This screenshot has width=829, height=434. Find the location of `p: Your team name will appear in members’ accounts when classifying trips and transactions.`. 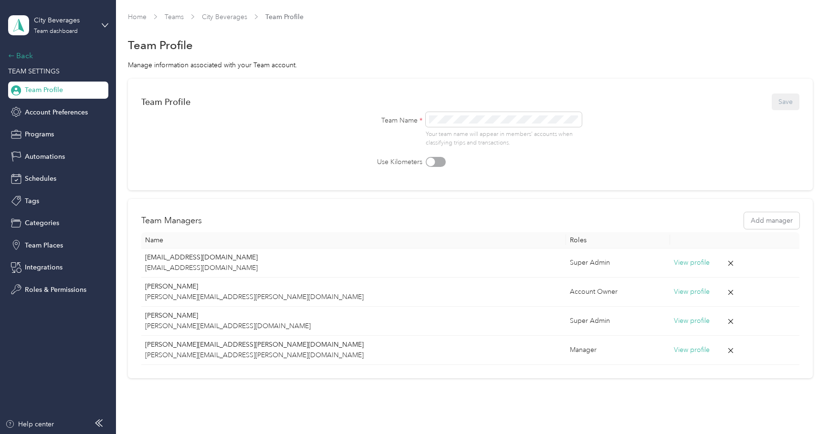

p: Your team name will appear in members’ accounts when classifying trips and transactions. is located at coordinates (503, 138).